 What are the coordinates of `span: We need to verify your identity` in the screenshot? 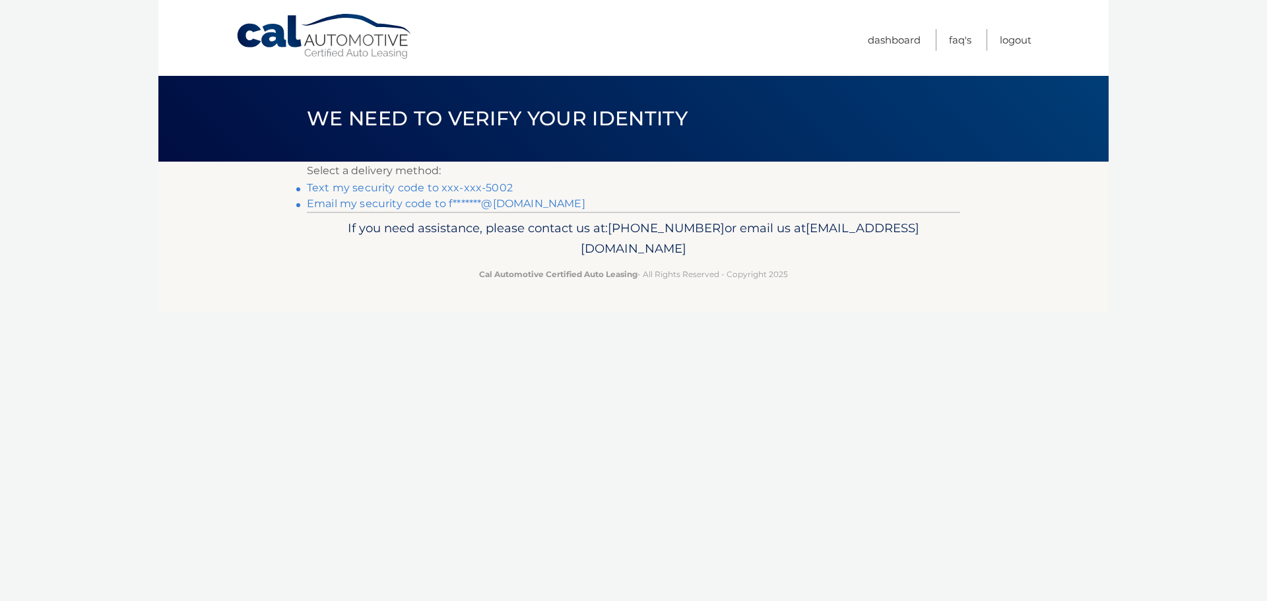 It's located at (497, 118).